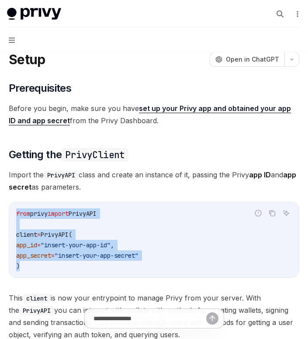 The height and width of the screenshot is (339, 308). I want to click on span: PrivyAPI, so click(82, 213).